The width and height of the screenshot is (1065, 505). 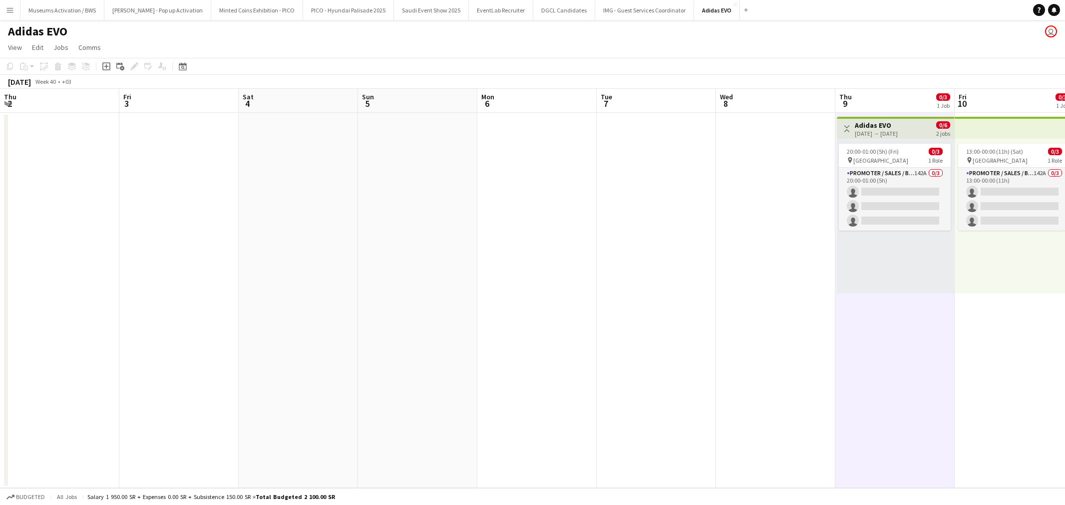 What do you see at coordinates (295, 497) in the screenshot?
I see `span: Total Budgeted 2 100.00 SR` at bounding box center [295, 497].